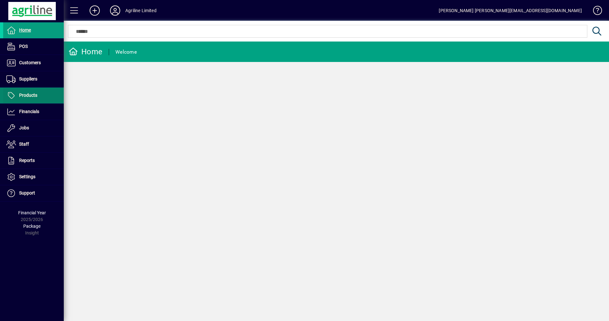 The image size is (609, 321). Describe the element at coordinates (32, 226) in the screenshot. I see `span: Package` at that location.